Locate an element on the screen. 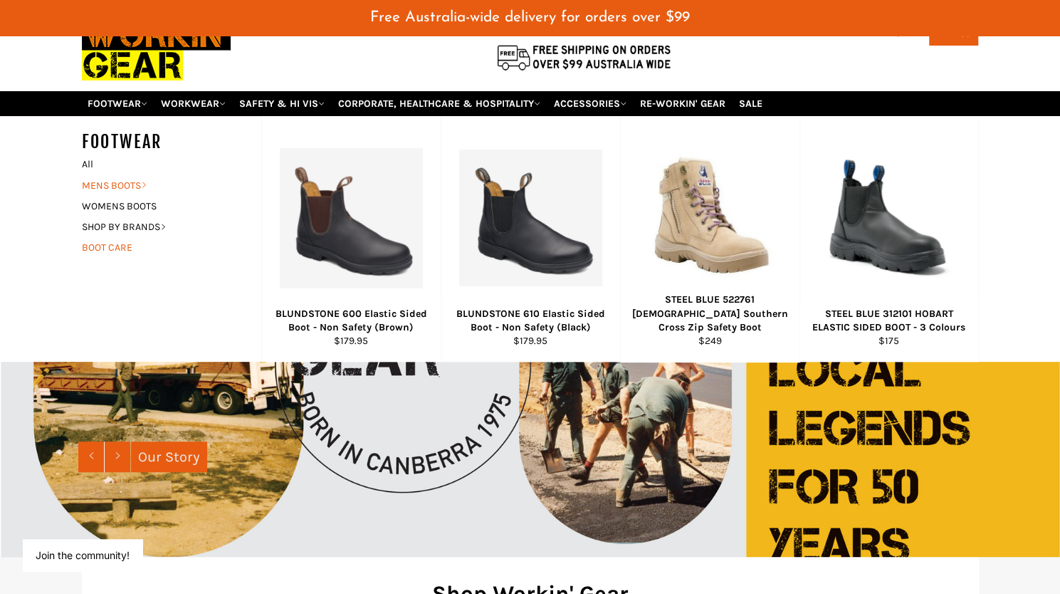 The image size is (1060, 594). a: ACCESSORIES is located at coordinates (590, 103).